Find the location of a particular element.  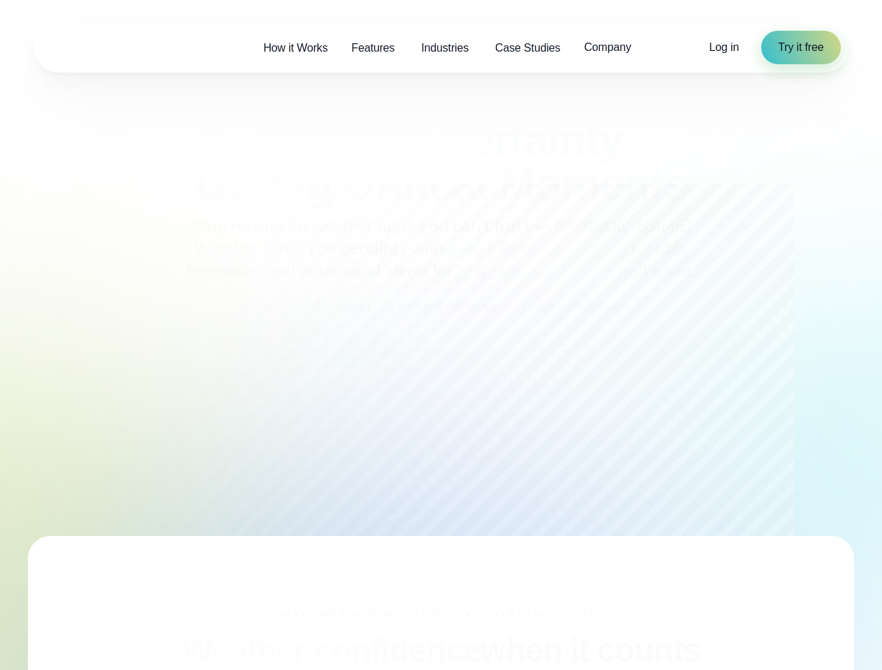

span: How it Works is located at coordinates (295, 48).